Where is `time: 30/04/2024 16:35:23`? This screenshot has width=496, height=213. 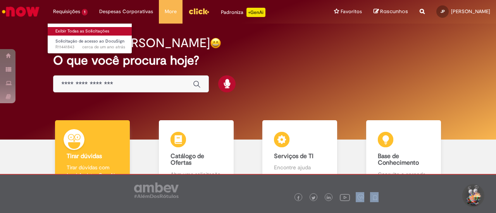 time: 30/04/2024 16:35:23 is located at coordinates (103, 47).